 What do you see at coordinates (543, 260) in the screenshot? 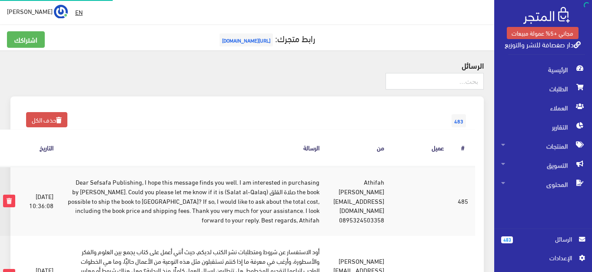
I see `a: اﻹعدادات` at bounding box center [543, 260].